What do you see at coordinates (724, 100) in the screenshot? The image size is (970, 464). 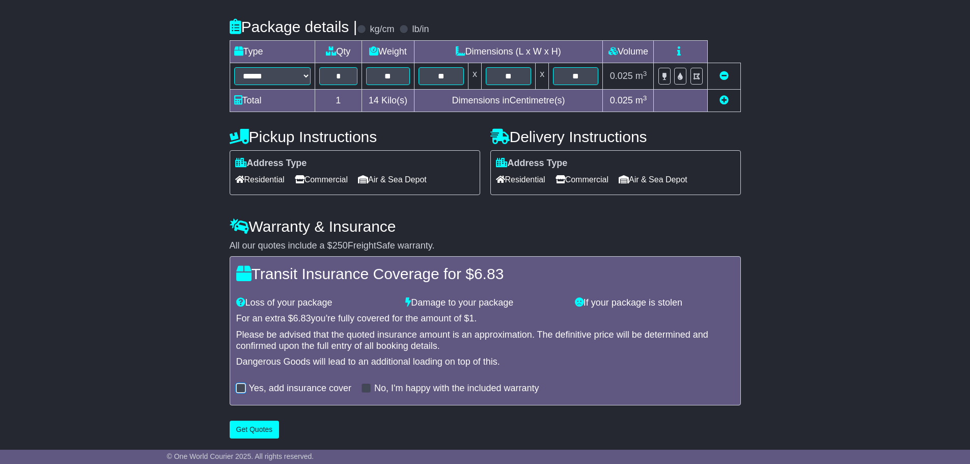 I see `a: Add new item` at bounding box center [724, 100].